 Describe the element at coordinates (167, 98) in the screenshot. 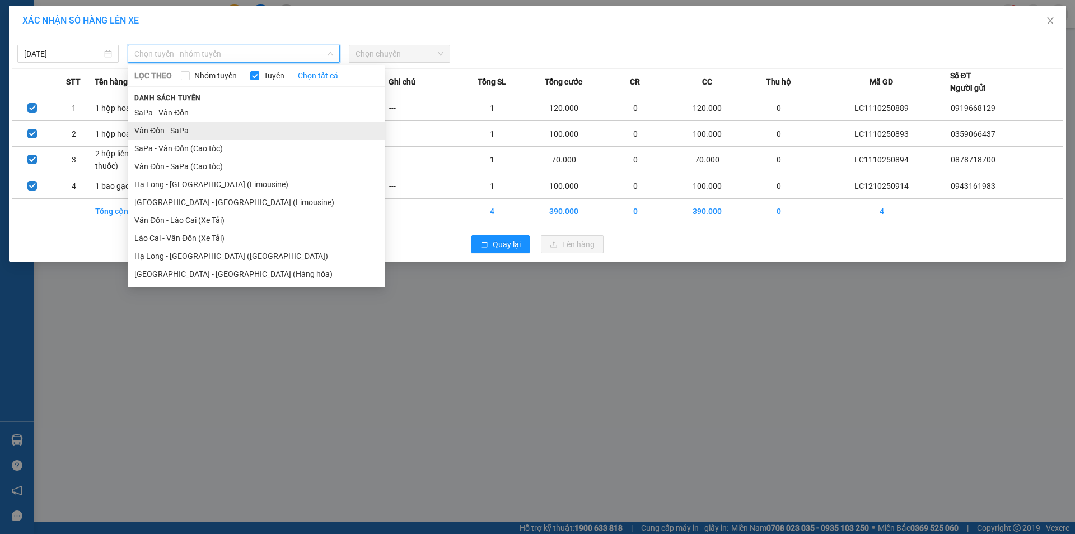

I see `span: Danh sách tuyến` at that location.